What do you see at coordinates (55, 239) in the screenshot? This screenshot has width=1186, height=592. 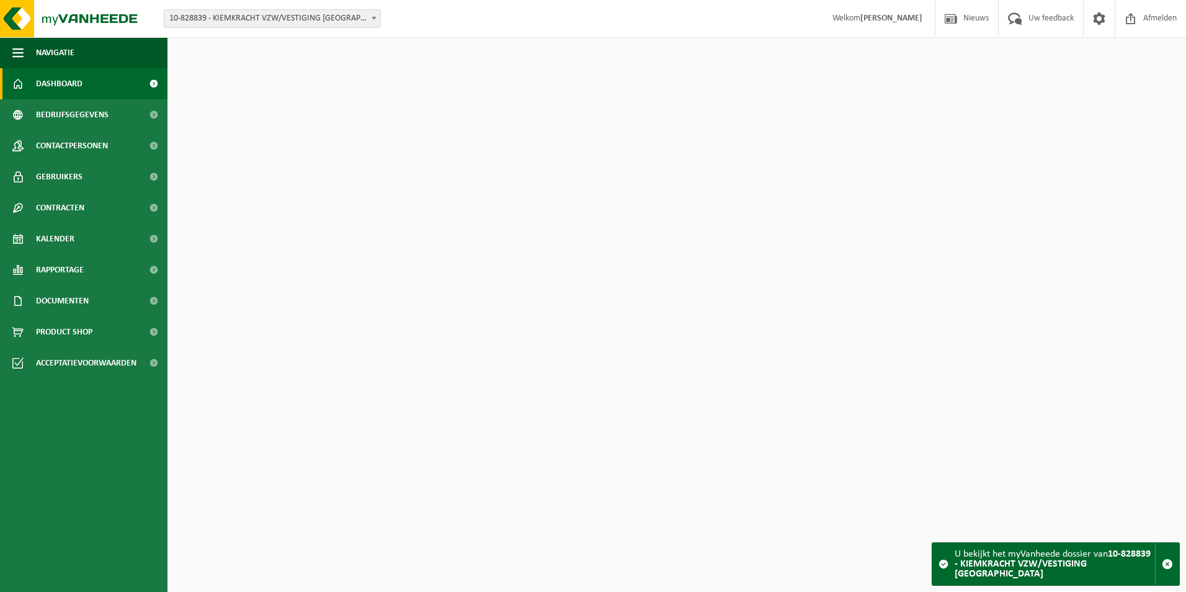 I see `span: Kalender` at bounding box center [55, 239].